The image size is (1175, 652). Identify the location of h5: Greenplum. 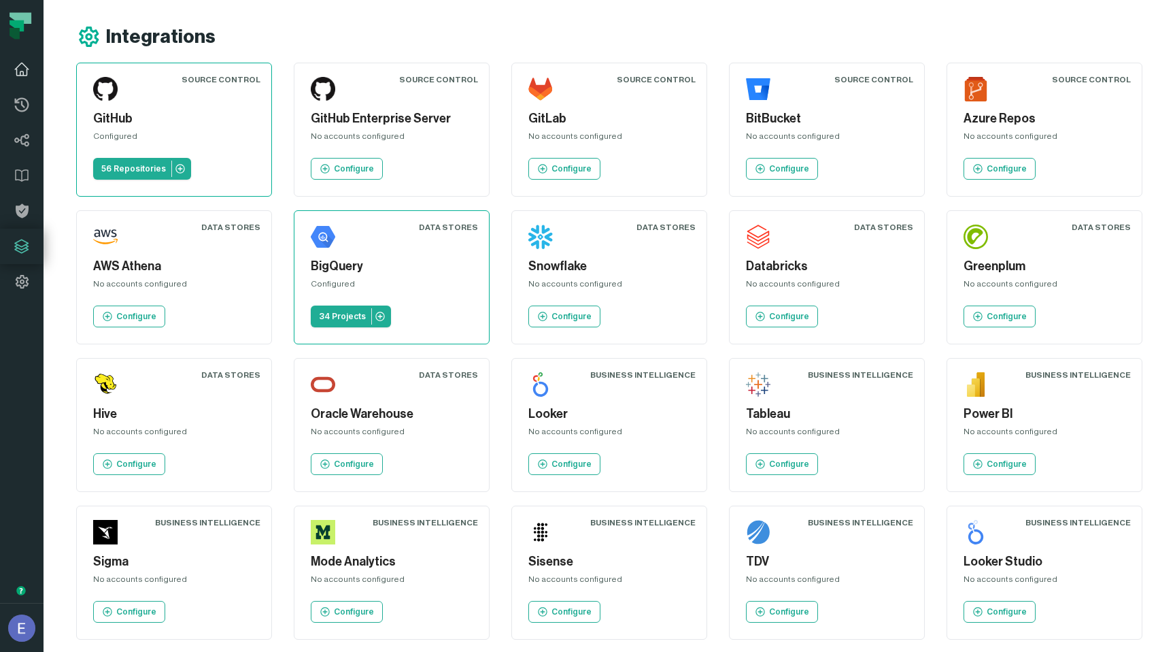
(1045, 266).